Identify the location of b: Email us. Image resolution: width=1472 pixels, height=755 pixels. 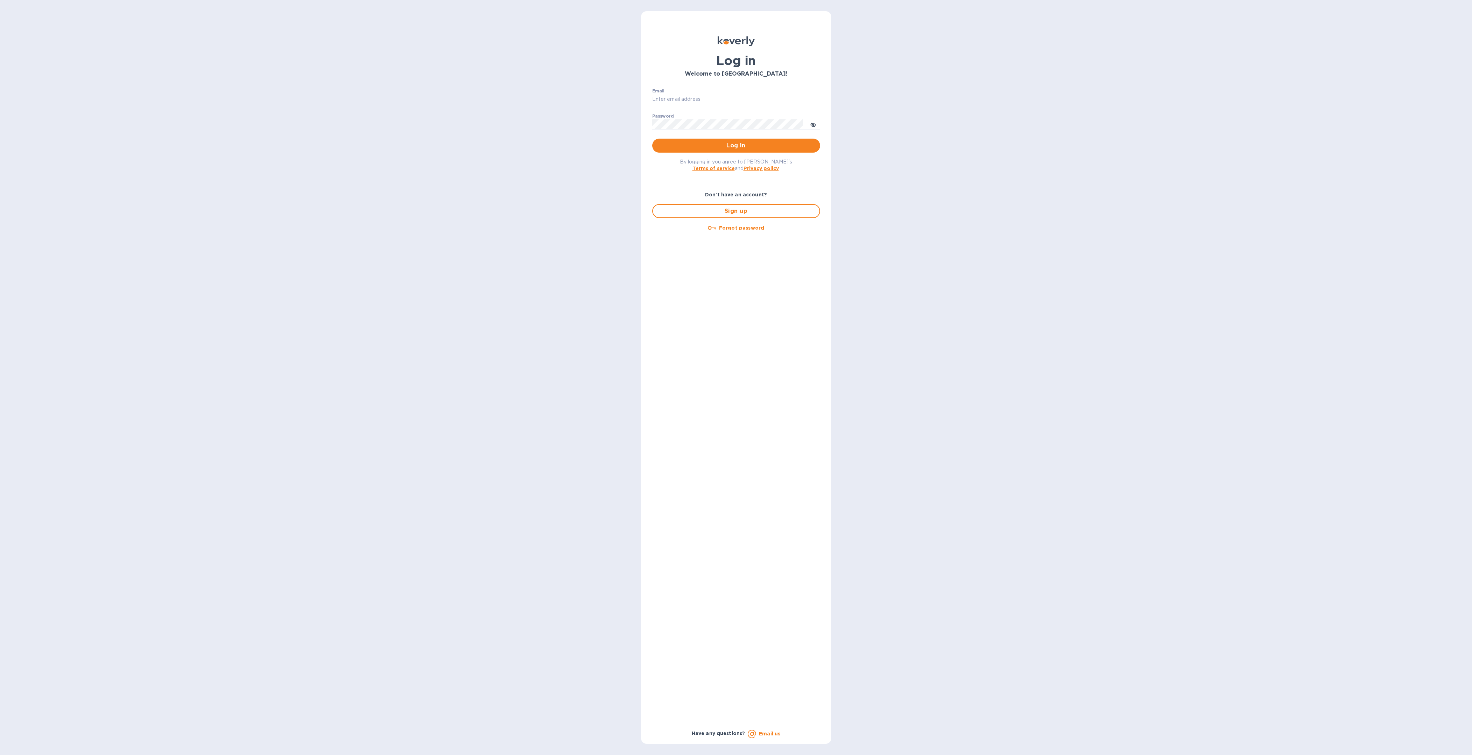
(770, 733).